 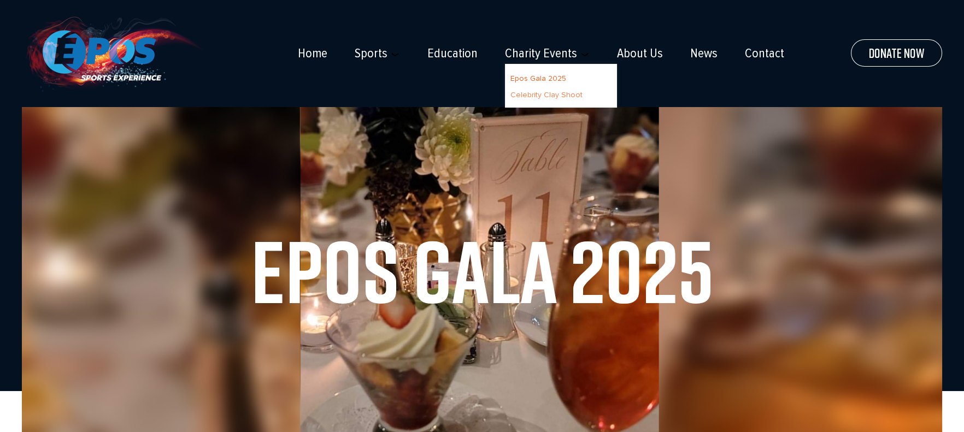 What do you see at coordinates (482, 271) in the screenshot?
I see `h1: Epos Gala 2025` at bounding box center [482, 271].